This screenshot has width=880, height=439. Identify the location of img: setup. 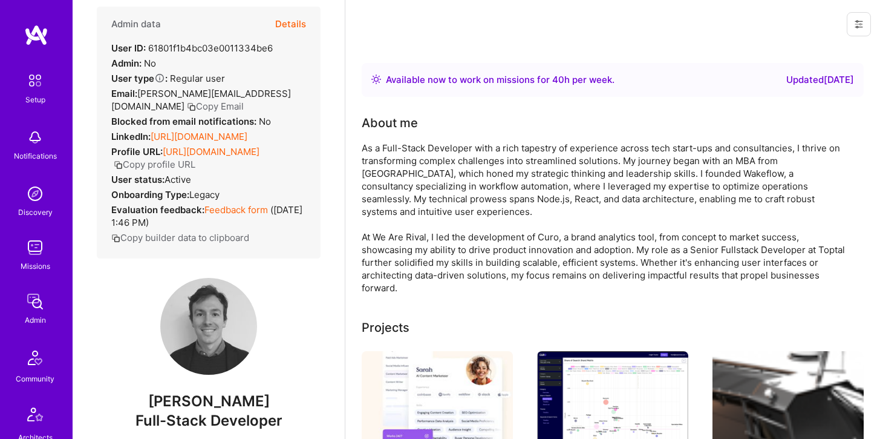
(35, 80).